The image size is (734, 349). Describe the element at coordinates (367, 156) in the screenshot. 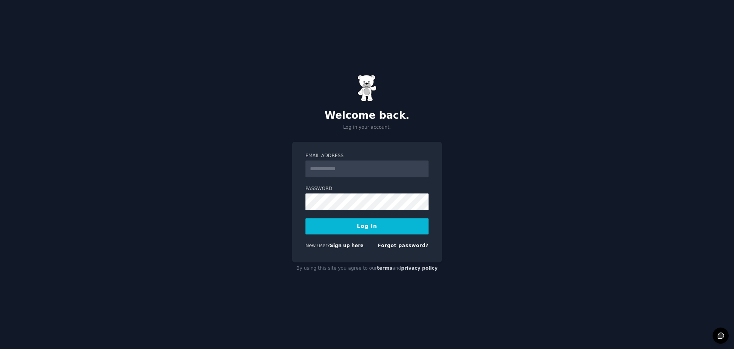

I see `label: Email Address` at that location.